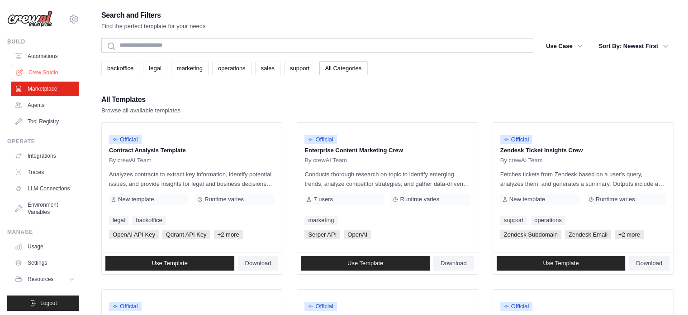 This screenshot has width=688, height=315. I want to click on a: Automations, so click(45, 56).